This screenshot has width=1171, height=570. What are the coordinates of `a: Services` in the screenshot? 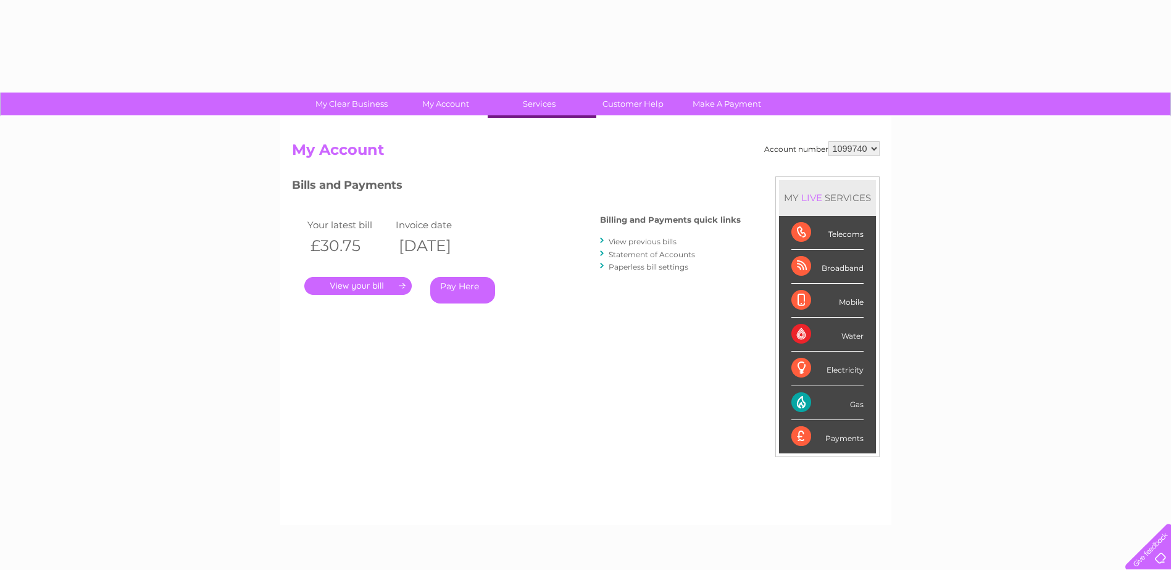 It's located at (539, 104).